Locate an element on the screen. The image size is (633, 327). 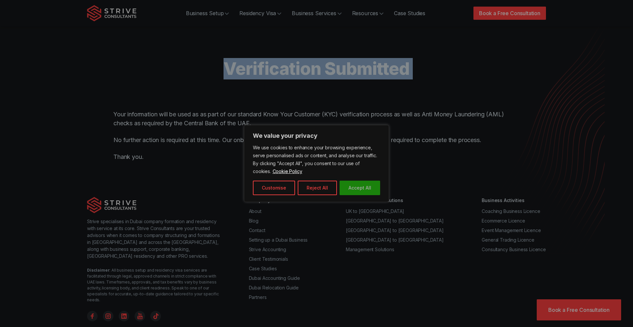
a: Cookie Policy is located at coordinates (288, 171).